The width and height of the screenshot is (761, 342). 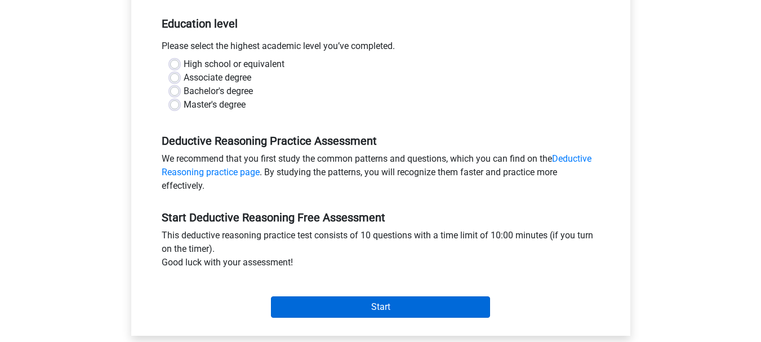 I want to click on h5: Start Deductive Reasoning Free Assessment, so click(x=381, y=217).